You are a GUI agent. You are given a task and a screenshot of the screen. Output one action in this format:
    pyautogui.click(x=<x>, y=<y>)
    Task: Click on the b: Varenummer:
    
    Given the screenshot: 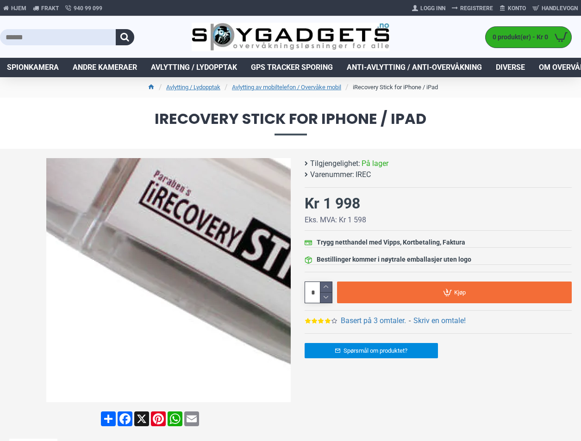 What is the action you would take?
    pyautogui.click(x=332, y=175)
    